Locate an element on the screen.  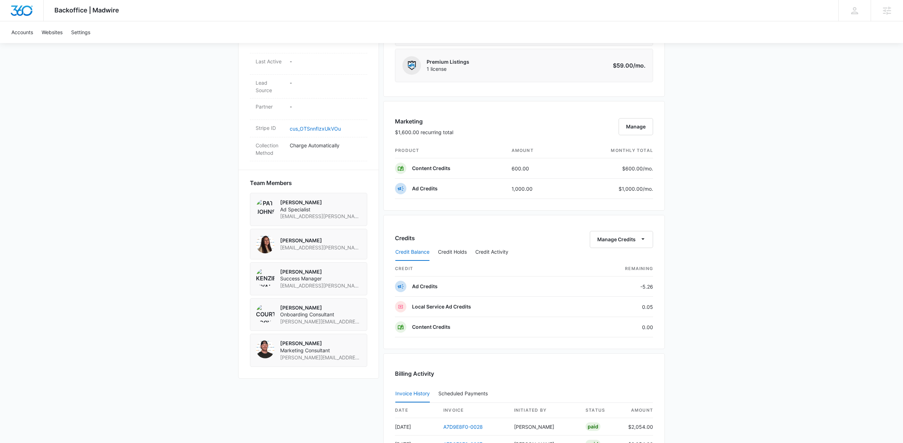
td: 600.00 is located at coordinates (536, 168).